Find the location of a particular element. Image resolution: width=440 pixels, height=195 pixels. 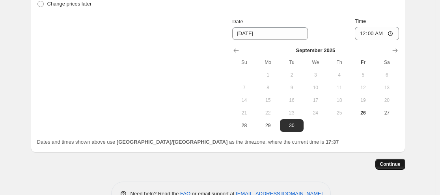

button: Thursday September 4 2025 is located at coordinates (339, 75).